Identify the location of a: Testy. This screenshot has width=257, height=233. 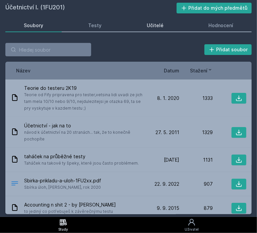
(95, 25).